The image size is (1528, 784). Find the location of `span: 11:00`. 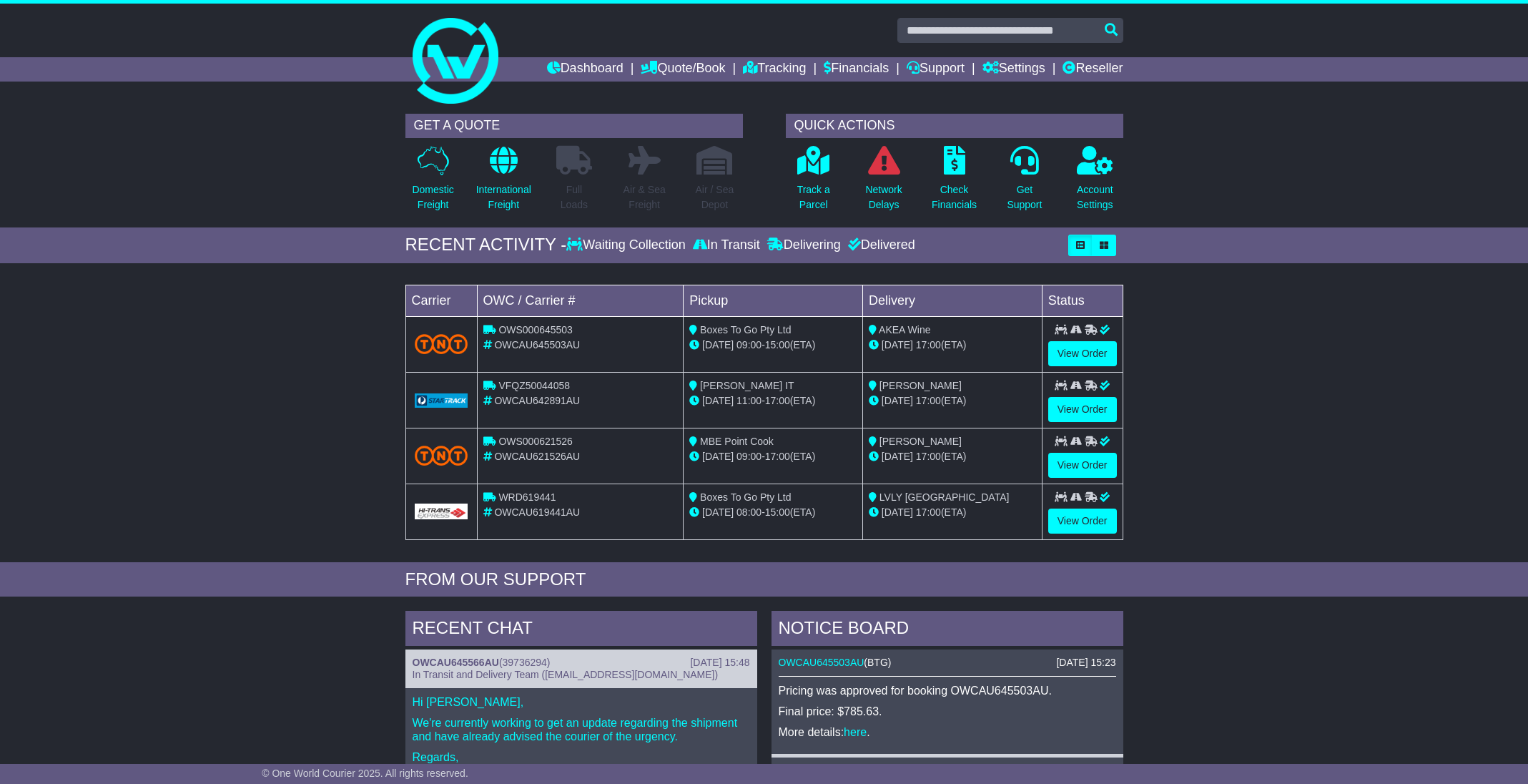

span: 11:00 is located at coordinates (749, 400).